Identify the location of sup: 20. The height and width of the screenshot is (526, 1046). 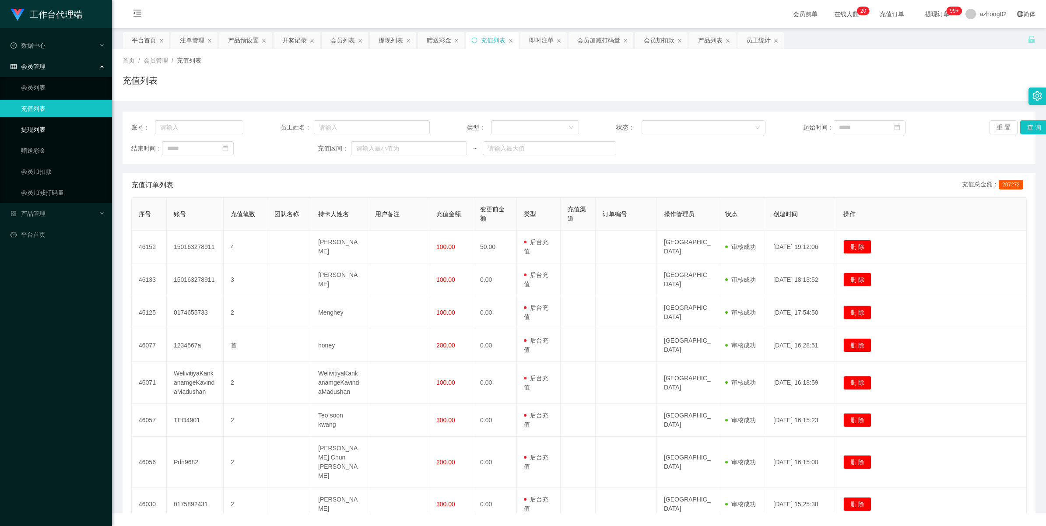
(863, 11).